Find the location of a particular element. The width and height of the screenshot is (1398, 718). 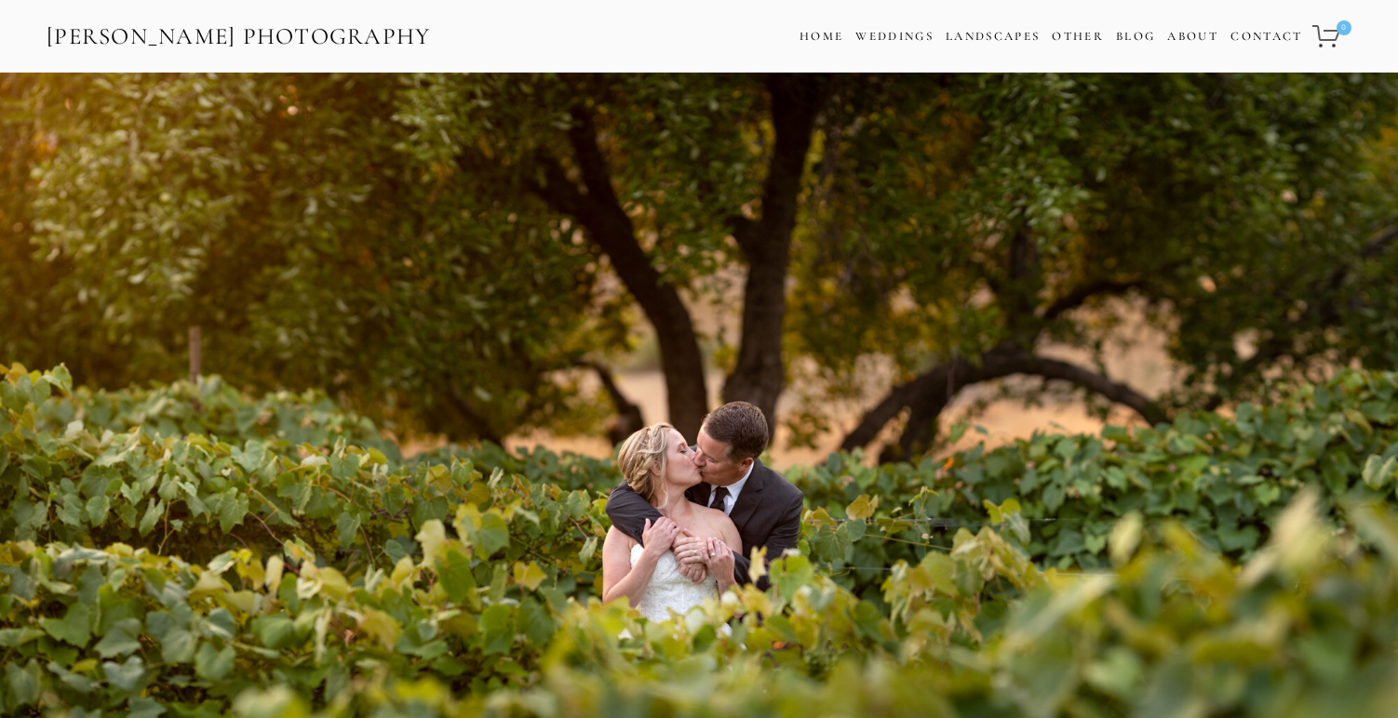

a: Contact is located at coordinates (1266, 36).